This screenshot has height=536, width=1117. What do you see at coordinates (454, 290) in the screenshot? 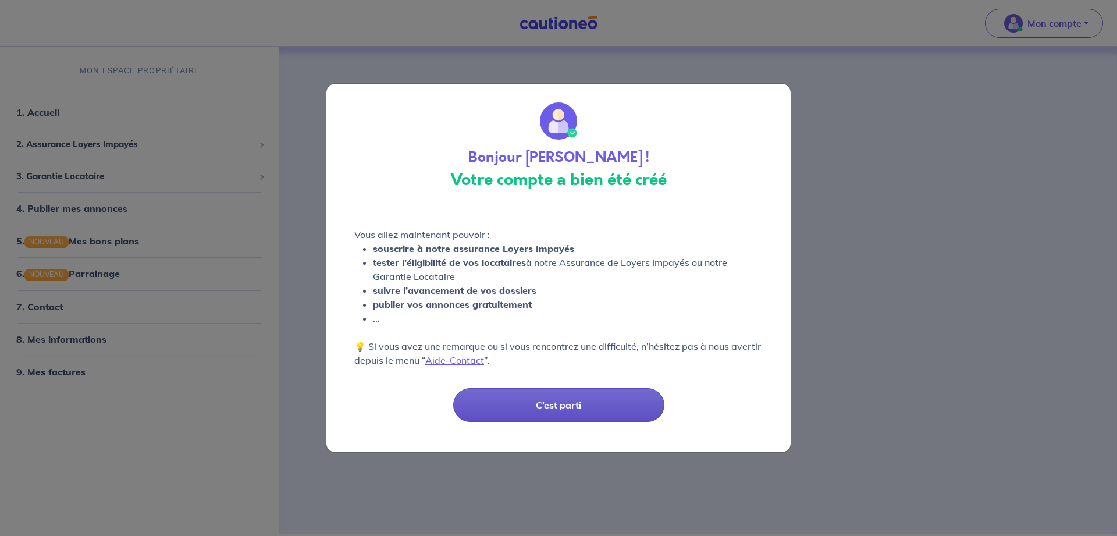
I see `strong: suivre l’avancement de vos dossiers` at bounding box center [454, 290].